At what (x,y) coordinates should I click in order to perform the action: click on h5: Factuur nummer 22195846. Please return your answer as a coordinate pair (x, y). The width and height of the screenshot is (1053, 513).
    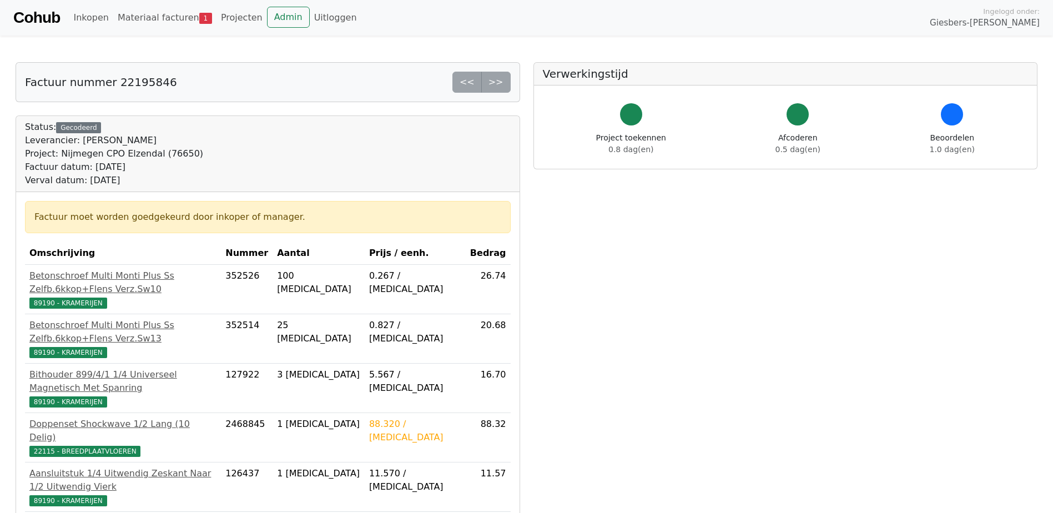
    Looking at the image, I should click on (101, 82).